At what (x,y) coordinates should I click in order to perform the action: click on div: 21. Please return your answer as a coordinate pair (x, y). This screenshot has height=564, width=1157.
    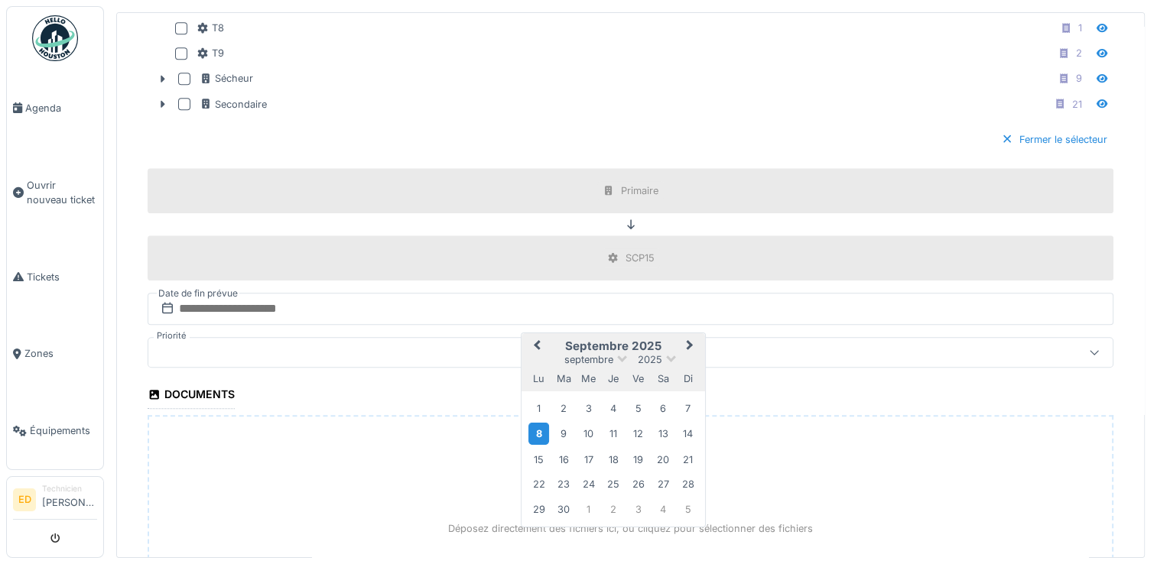
    Looking at the image, I should click on (1077, 104).